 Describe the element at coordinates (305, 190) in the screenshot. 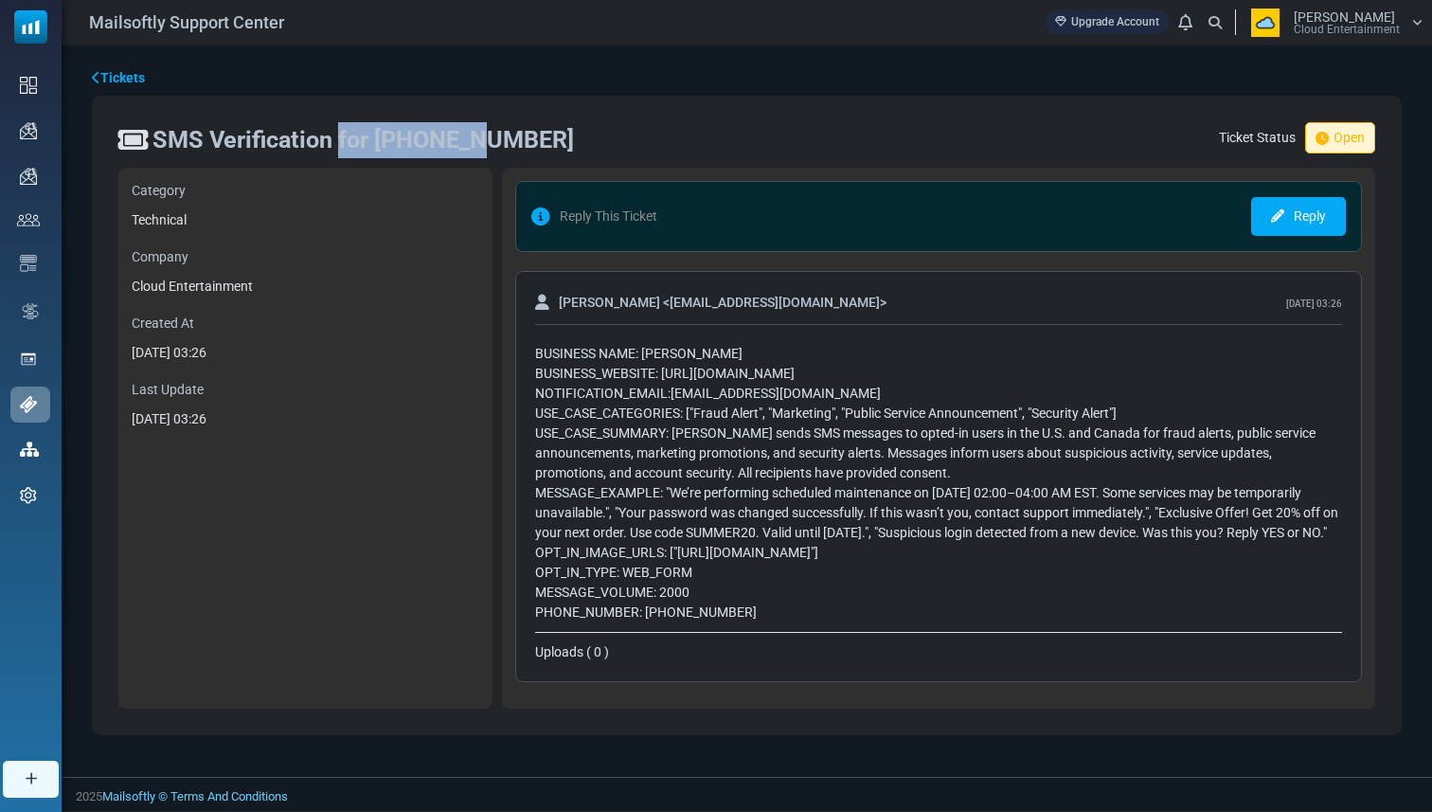

I see `label: Category` at that location.